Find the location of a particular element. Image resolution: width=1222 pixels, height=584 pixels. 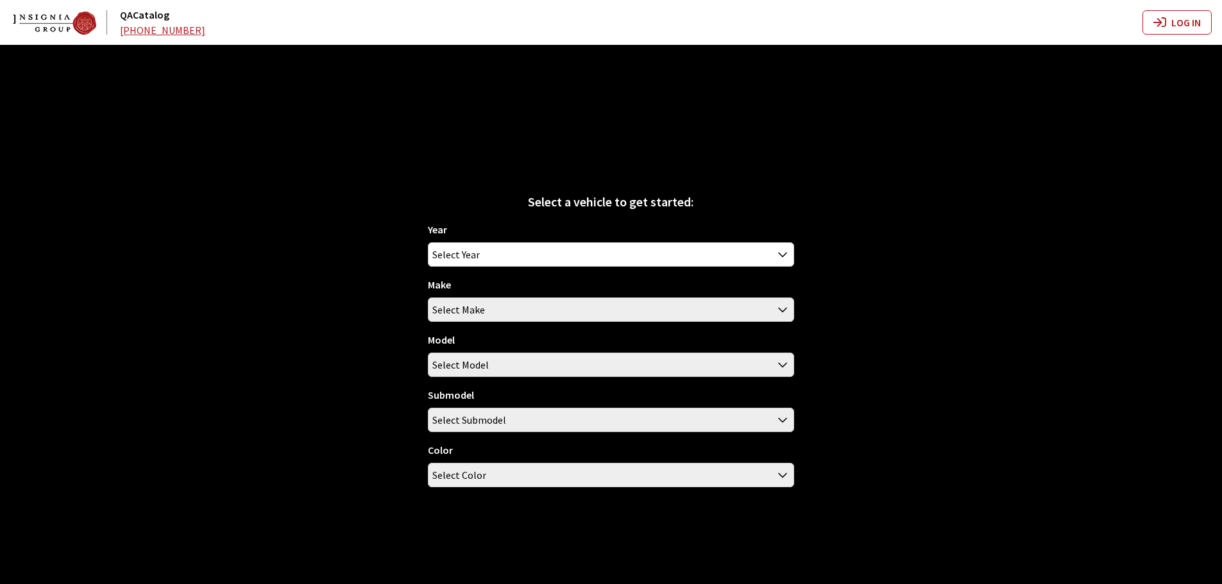

div: Select a vehicle to get started: is located at coordinates (611, 202).